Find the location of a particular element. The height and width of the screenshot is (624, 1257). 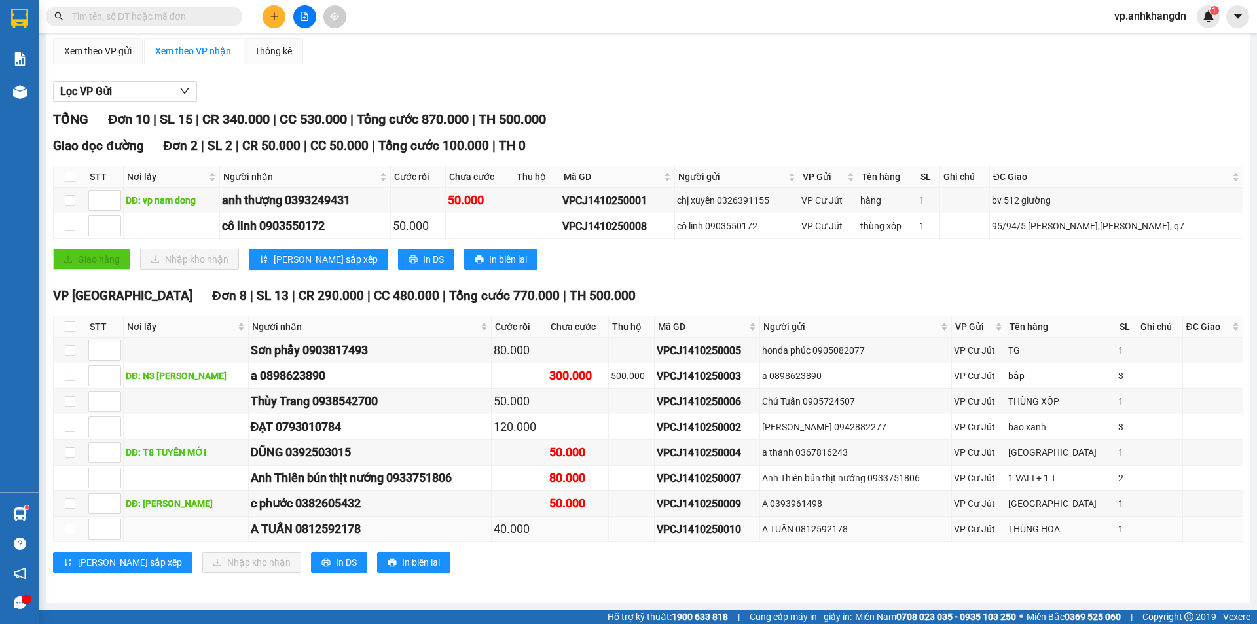

div: 3 is located at coordinates (1126, 376).